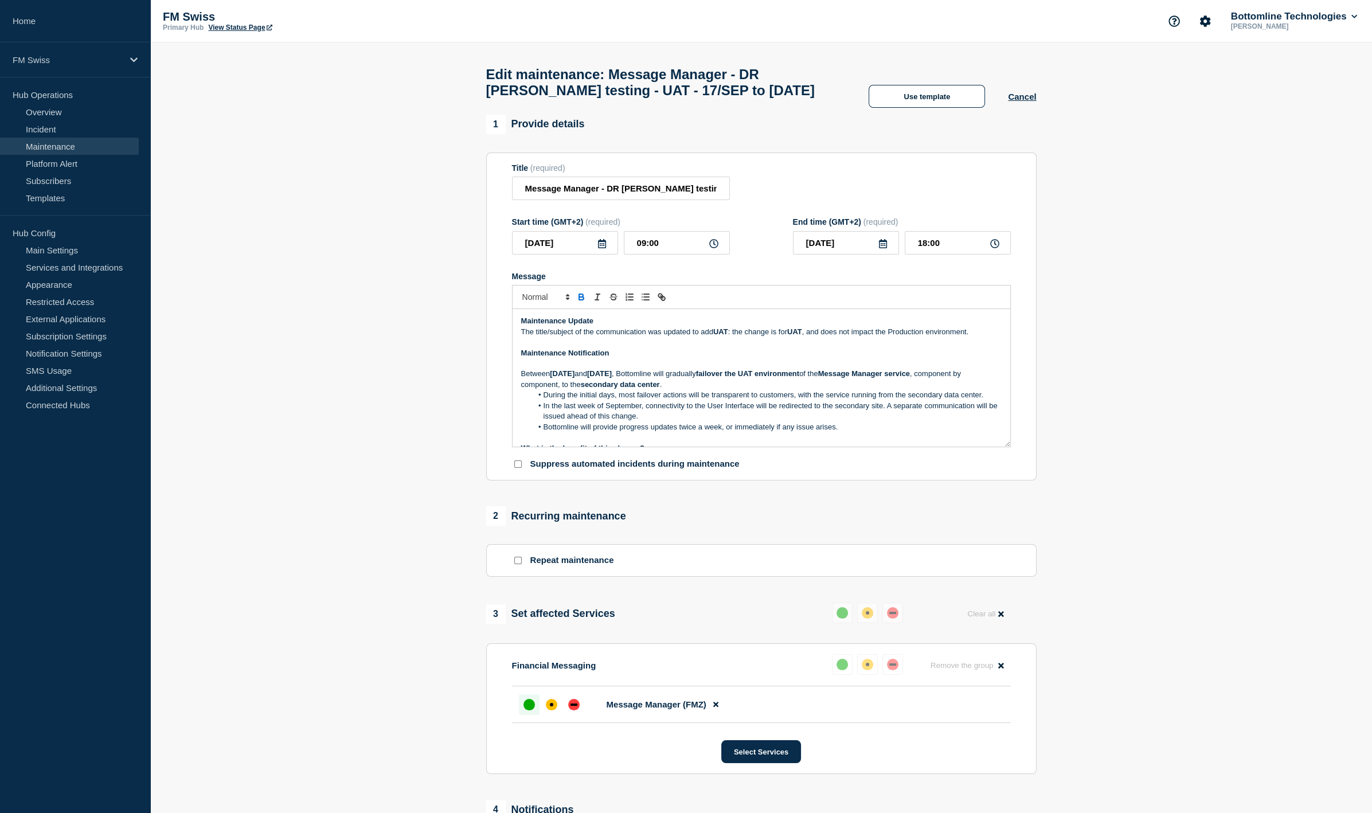 The width and height of the screenshot is (1372, 813). What do you see at coordinates (621, 222) in the screenshot?
I see `div: Start time (GMT+2)` at bounding box center [621, 222].